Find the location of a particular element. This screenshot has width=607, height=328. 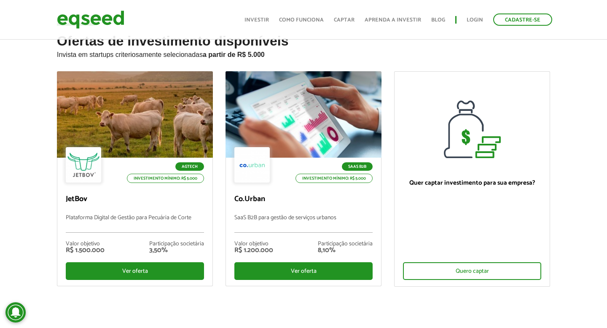

div: 3,50% is located at coordinates (177, 250).